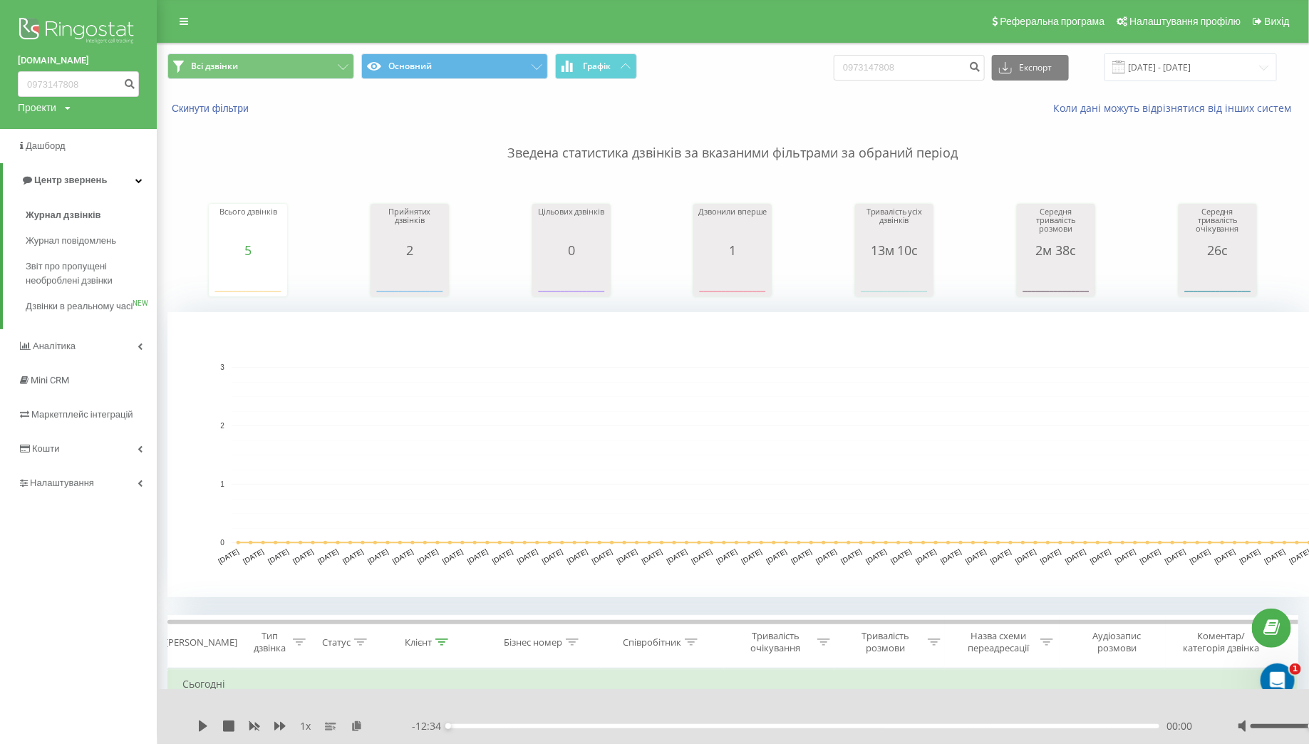  I want to click on span: Дзвінки в реальному часі, so click(79, 306).